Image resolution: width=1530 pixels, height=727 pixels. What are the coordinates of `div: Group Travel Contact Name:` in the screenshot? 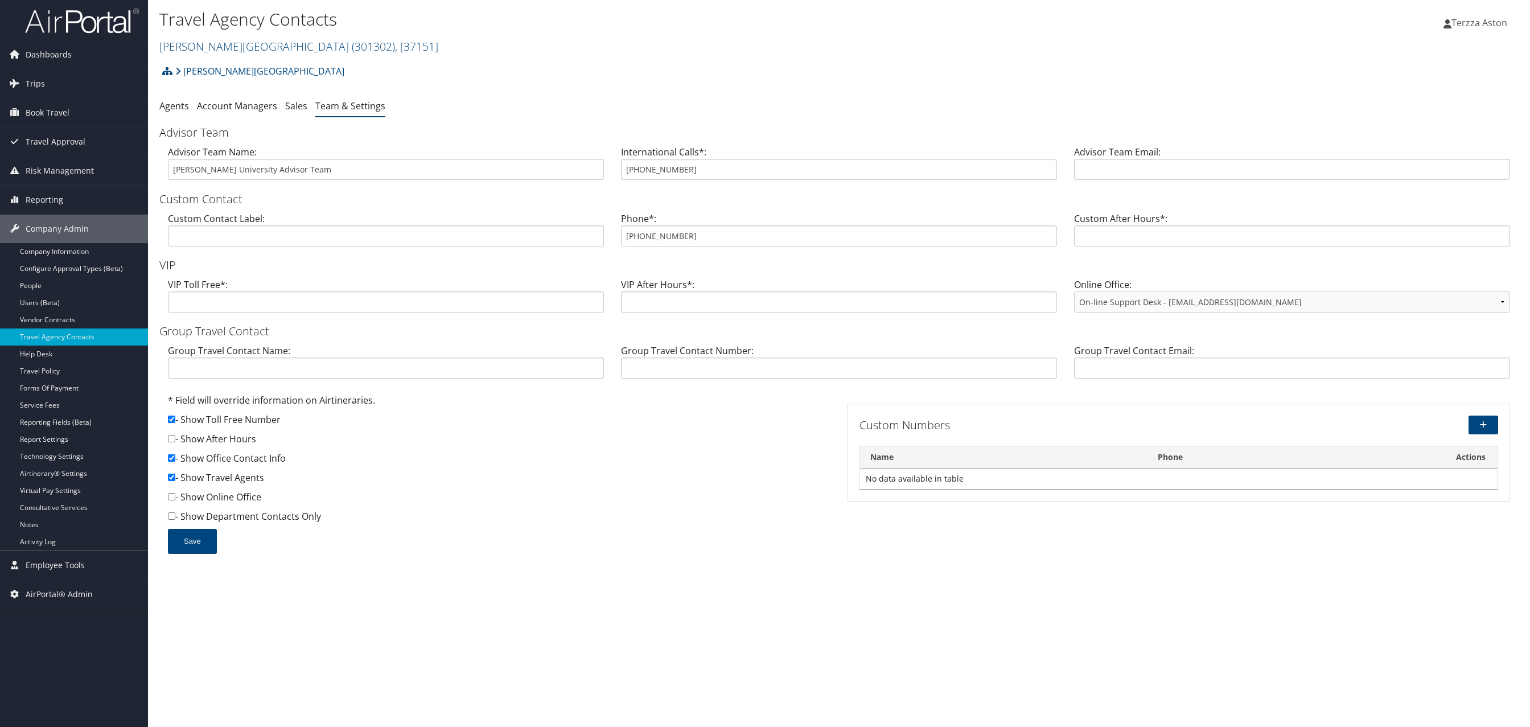 It's located at (386, 365).